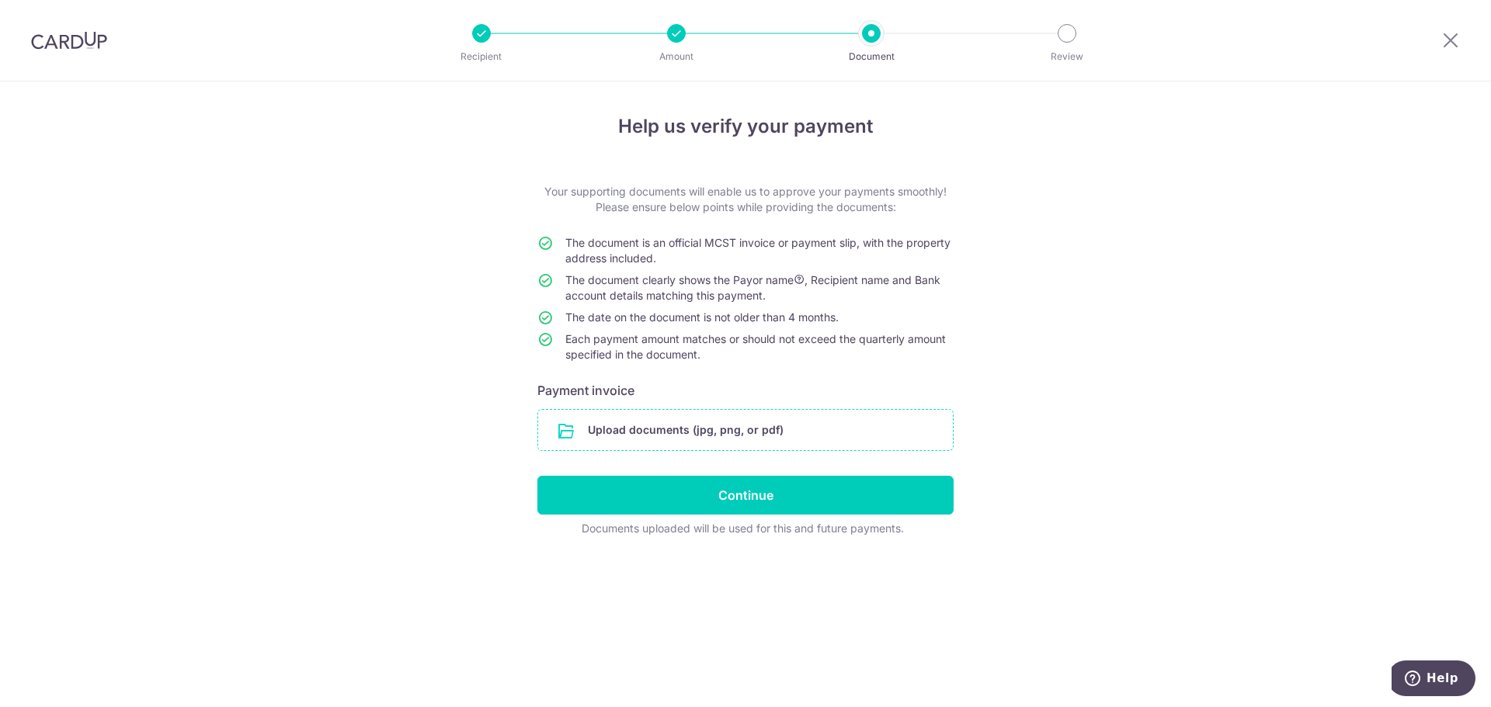 This screenshot has width=1491, height=707. Describe the element at coordinates (676, 57) in the screenshot. I see `p: Amount` at that location.